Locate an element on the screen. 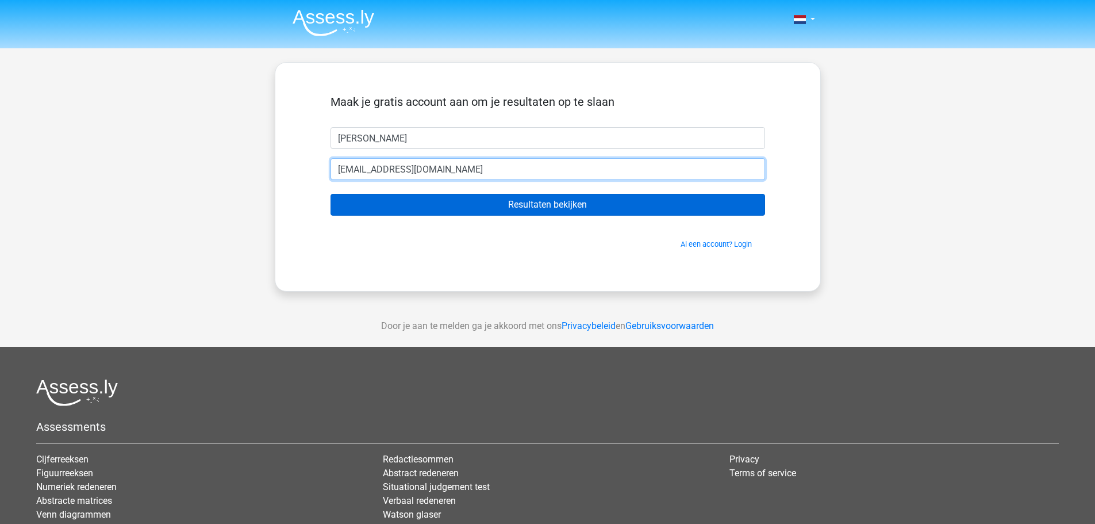 This screenshot has height=524, width=1095. a: Figuurreeksen is located at coordinates (64, 473).